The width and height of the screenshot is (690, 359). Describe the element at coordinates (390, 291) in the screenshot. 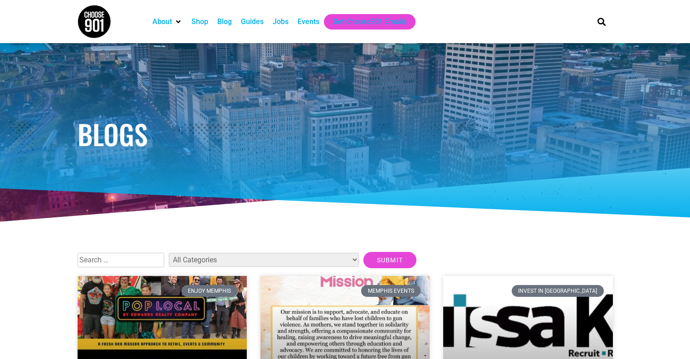

I see `div: Memphis Events` at that location.